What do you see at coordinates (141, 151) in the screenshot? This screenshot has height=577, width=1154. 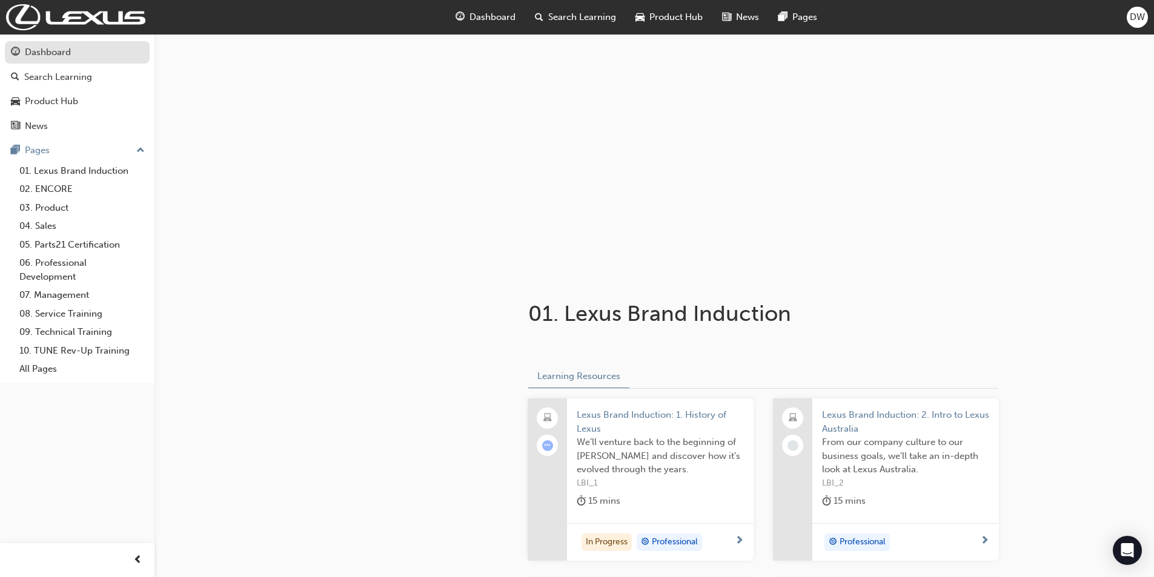 I see `span: up-icon` at bounding box center [141, 151].